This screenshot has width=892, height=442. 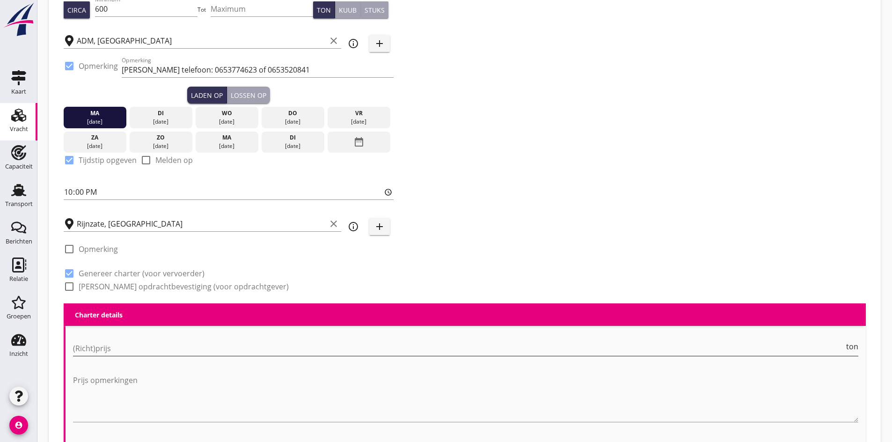 What do you see at coordinates (19, 166) in the screenshot?
I see `div: Capaciteit` at bounding box center [19, 166].